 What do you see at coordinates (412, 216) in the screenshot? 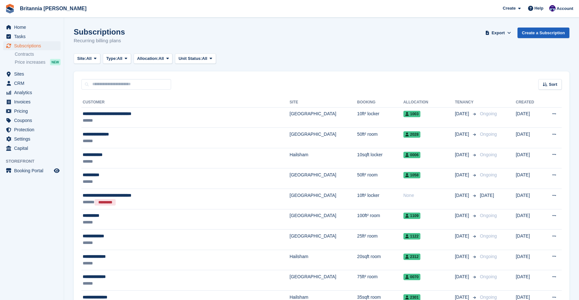
I see `span: 1109` at bounding box center [412, 216].